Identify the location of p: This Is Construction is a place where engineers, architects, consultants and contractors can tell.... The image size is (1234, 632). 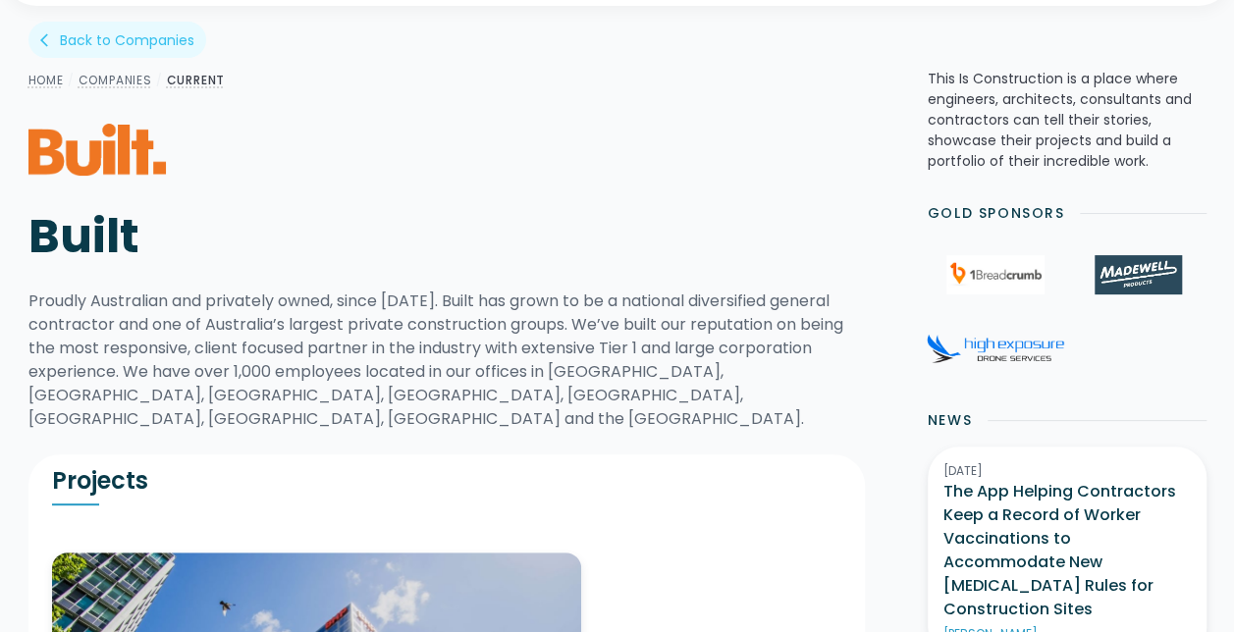
(1067, 120).